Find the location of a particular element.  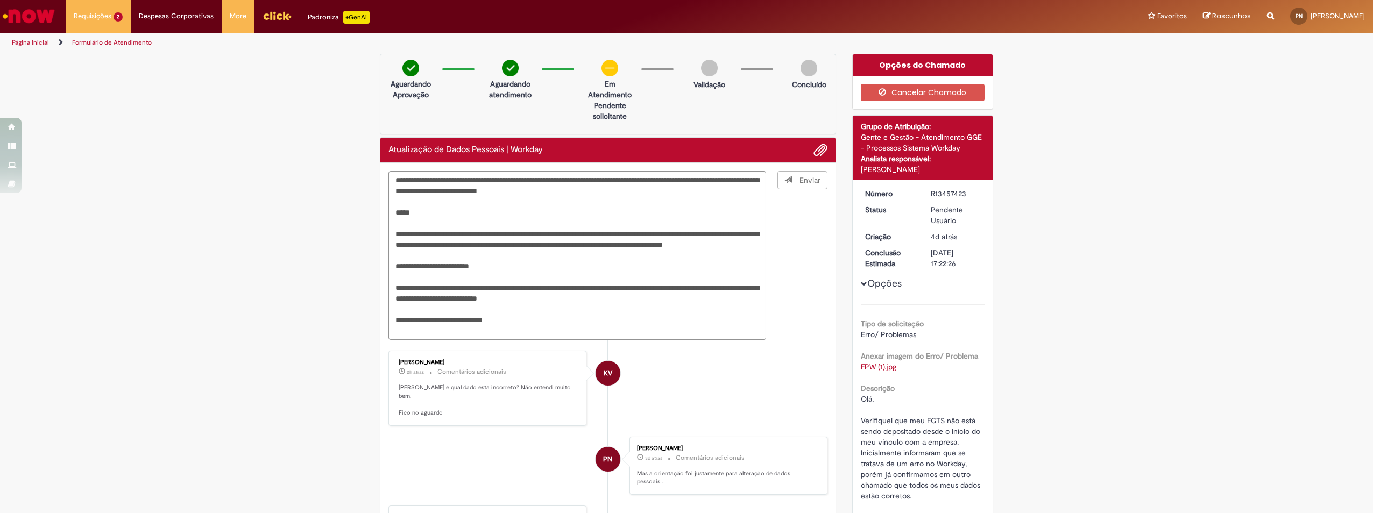

p: Validação is located at coordinates (709, 84).